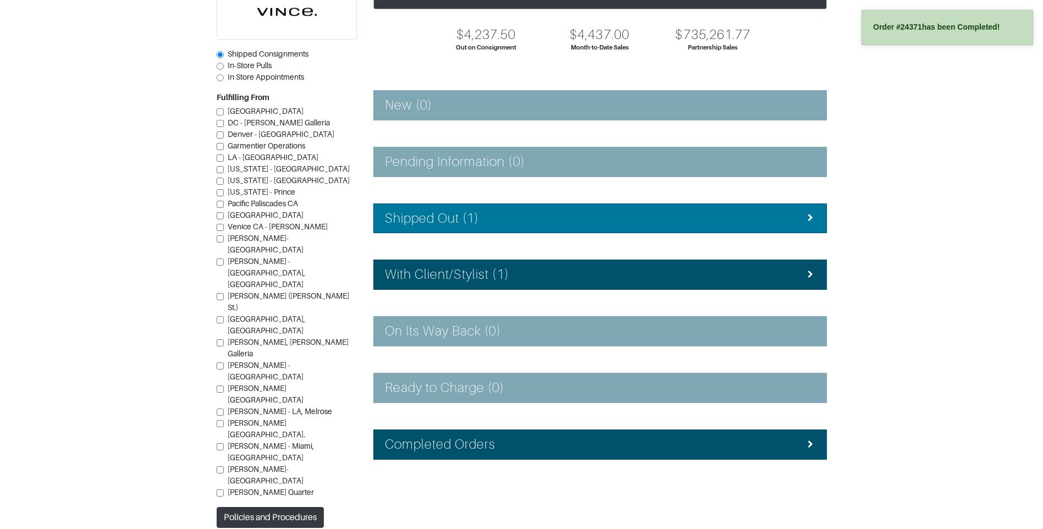  What do you see at coordinates (599, 35) in the screenshot?
I see `div: $4,437.00` at bounding box center [599, 35].